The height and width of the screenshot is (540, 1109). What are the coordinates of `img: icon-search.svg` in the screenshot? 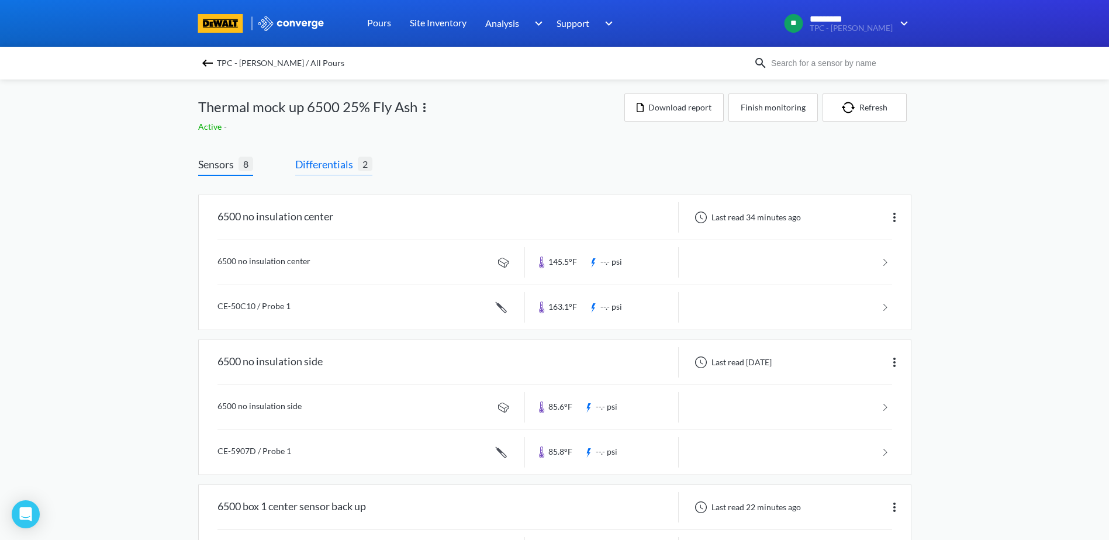 It's located at (761, 63).